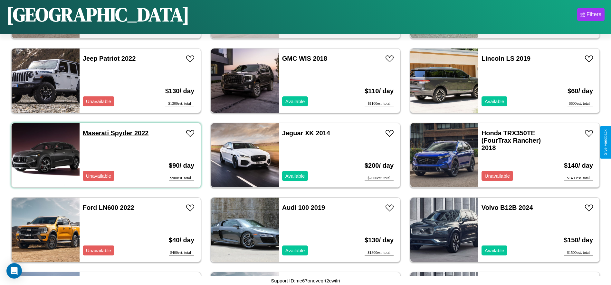 The height and width of the screenshot is (285, 611). What do you see at coordinates (108, 208) in the screenshot?
I see `a: Ford LN600 2022` at bounding box center [108, 208].